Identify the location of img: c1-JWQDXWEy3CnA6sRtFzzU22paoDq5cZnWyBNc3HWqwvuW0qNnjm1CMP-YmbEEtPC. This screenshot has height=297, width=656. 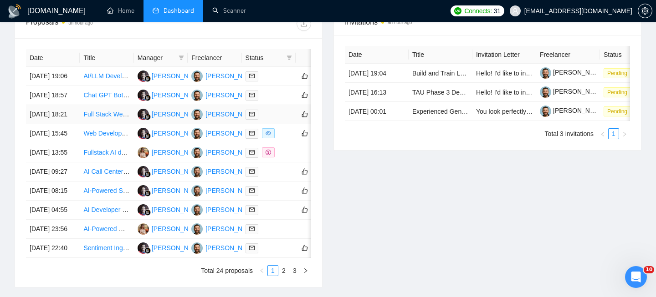
(545, 73).